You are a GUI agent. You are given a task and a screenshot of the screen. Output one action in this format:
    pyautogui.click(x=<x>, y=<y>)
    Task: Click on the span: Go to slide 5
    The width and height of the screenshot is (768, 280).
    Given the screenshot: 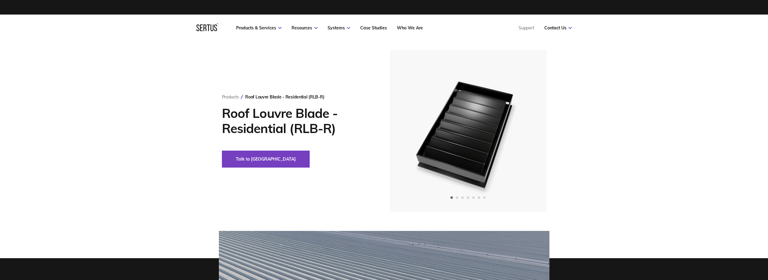 What is the action you would take?
    pyautogui.click(x=474, y=197)
    